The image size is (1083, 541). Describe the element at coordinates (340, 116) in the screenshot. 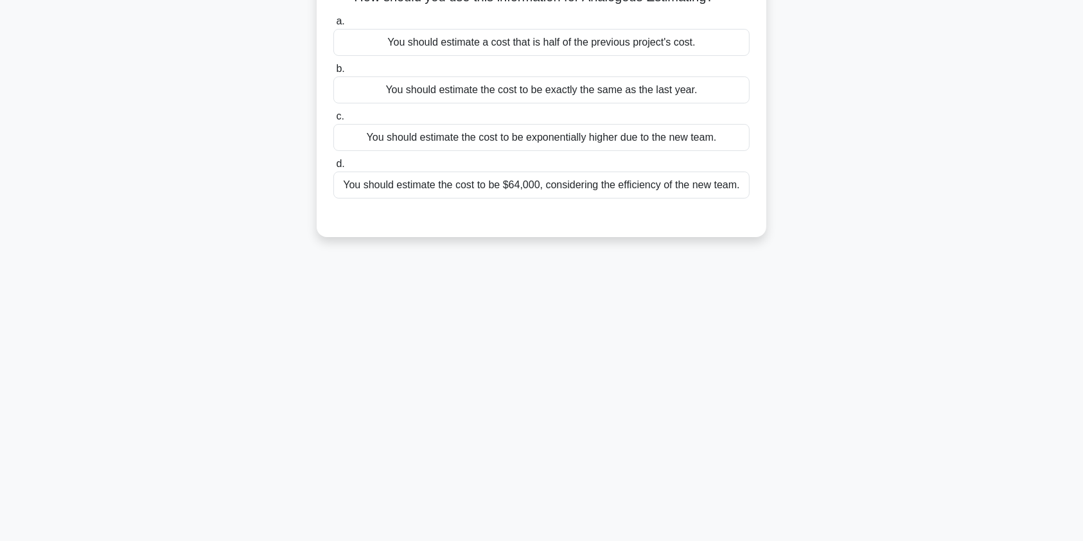

I see `span: c.` at that location.